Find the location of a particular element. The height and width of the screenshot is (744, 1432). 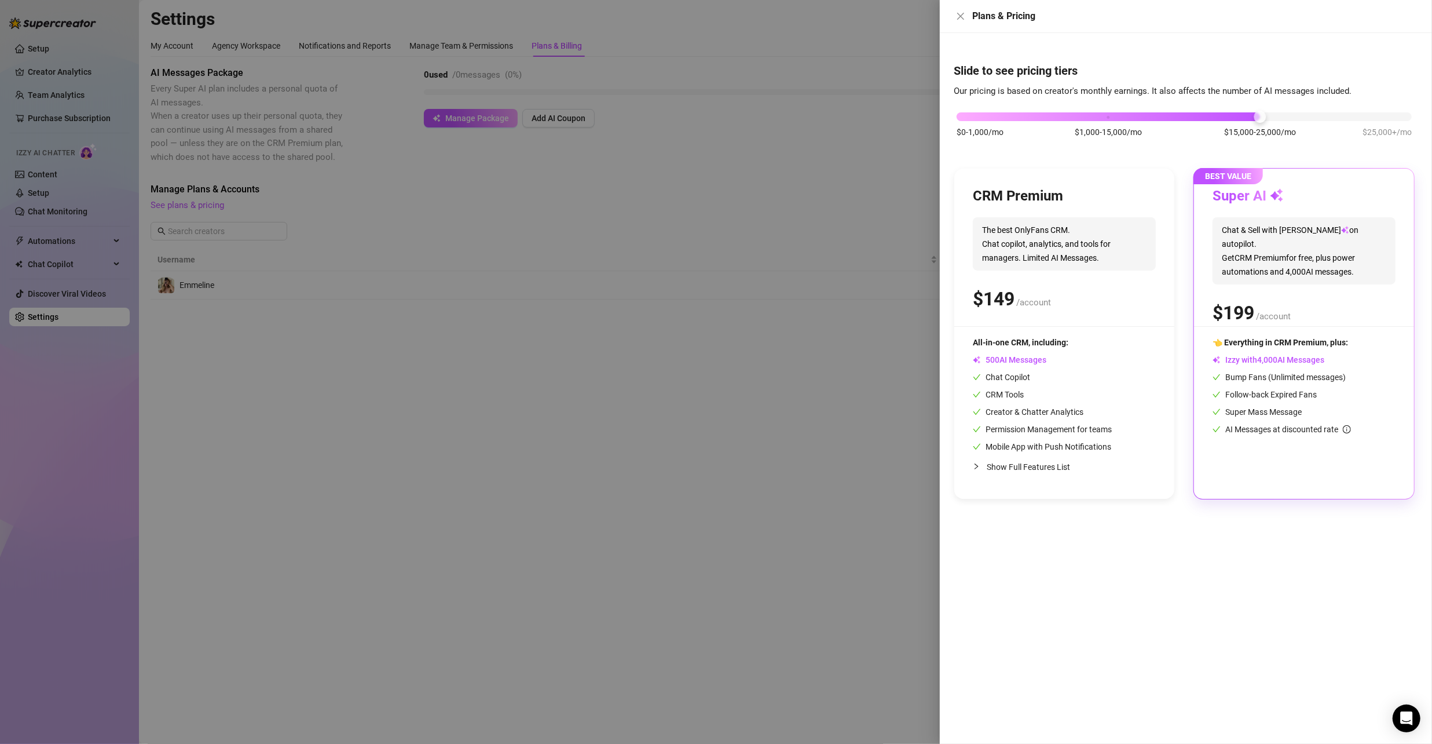

span: close is located at coordinates (961, 16).